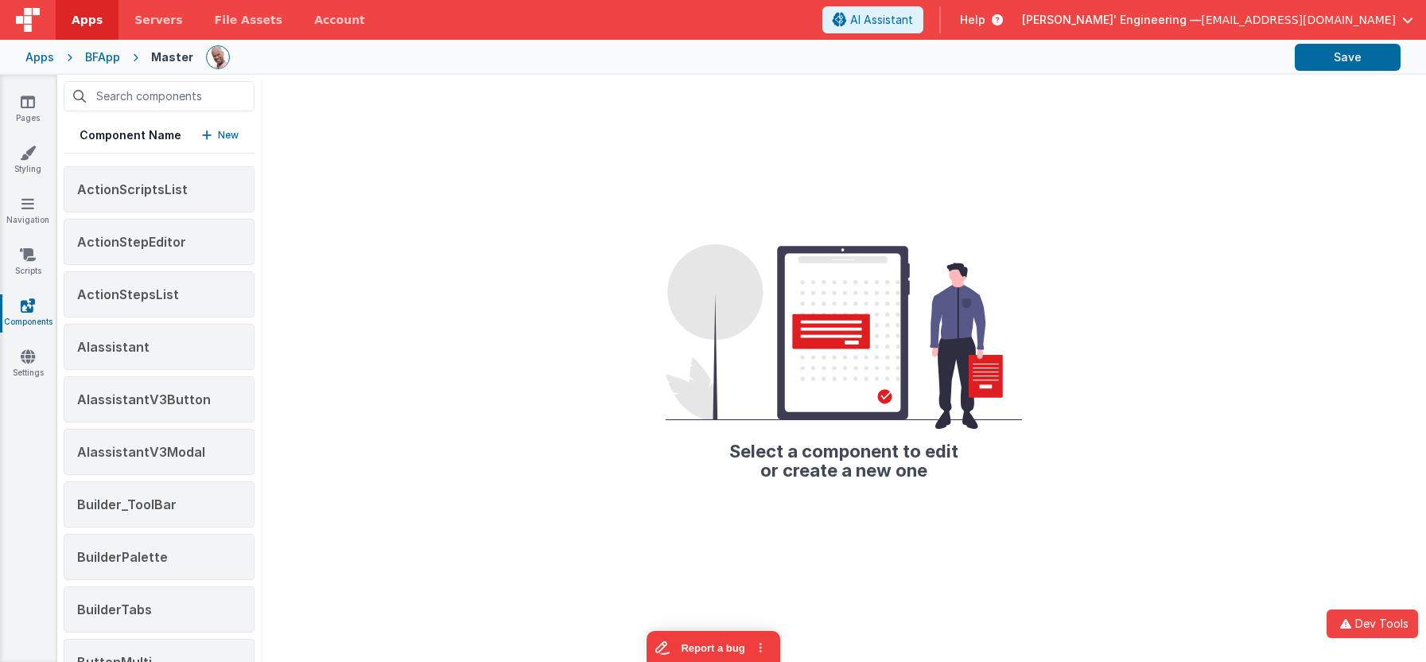  I want to click on button: New, so click(220, 135).